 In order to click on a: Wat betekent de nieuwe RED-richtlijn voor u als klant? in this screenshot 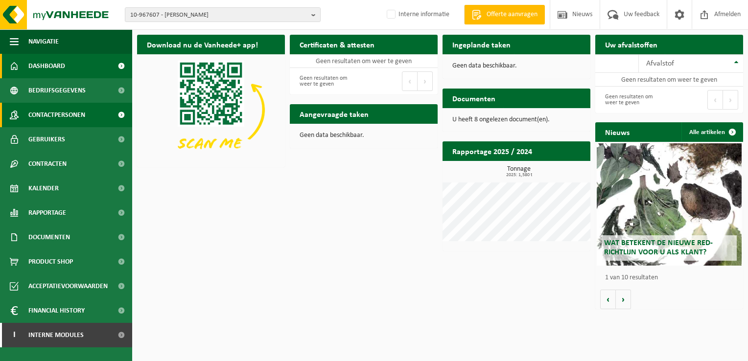, I will do `click(669, 205)`.